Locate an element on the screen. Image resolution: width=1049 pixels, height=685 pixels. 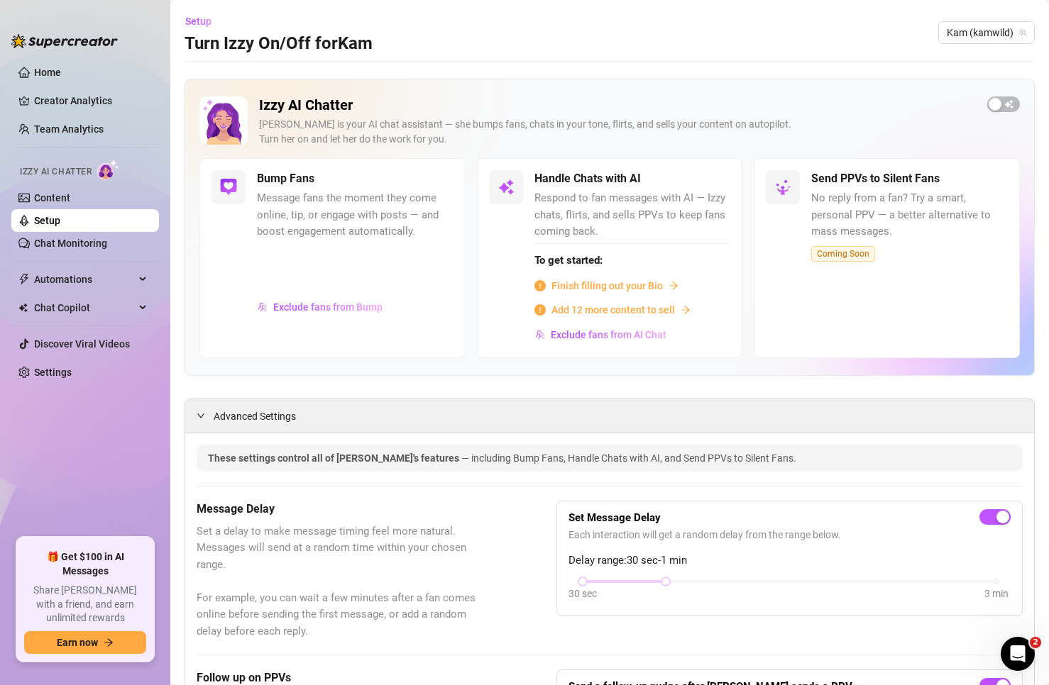
span: Delay range: 30 sec - 1 min is located at coordinates (789, 561).